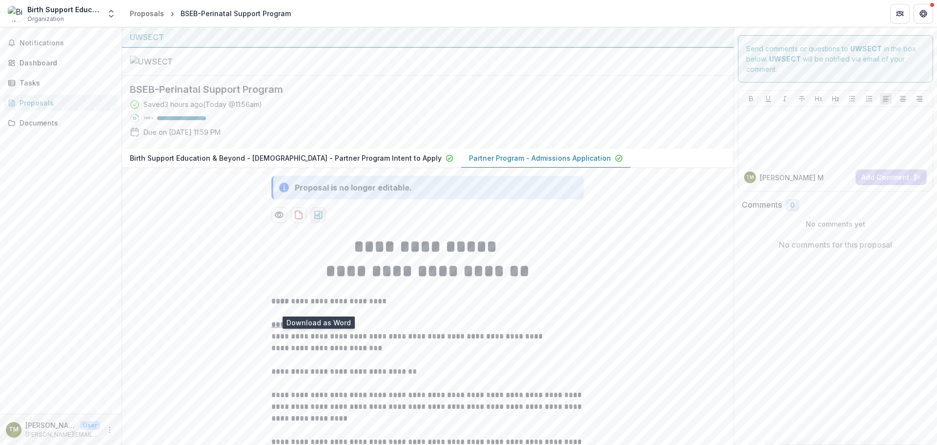 The width and height of the screenshot is (937, 445). What do you see at coordinates (762, 204) in the screenshot?
I see `h2: Comments` at bounding box center [762, 204].